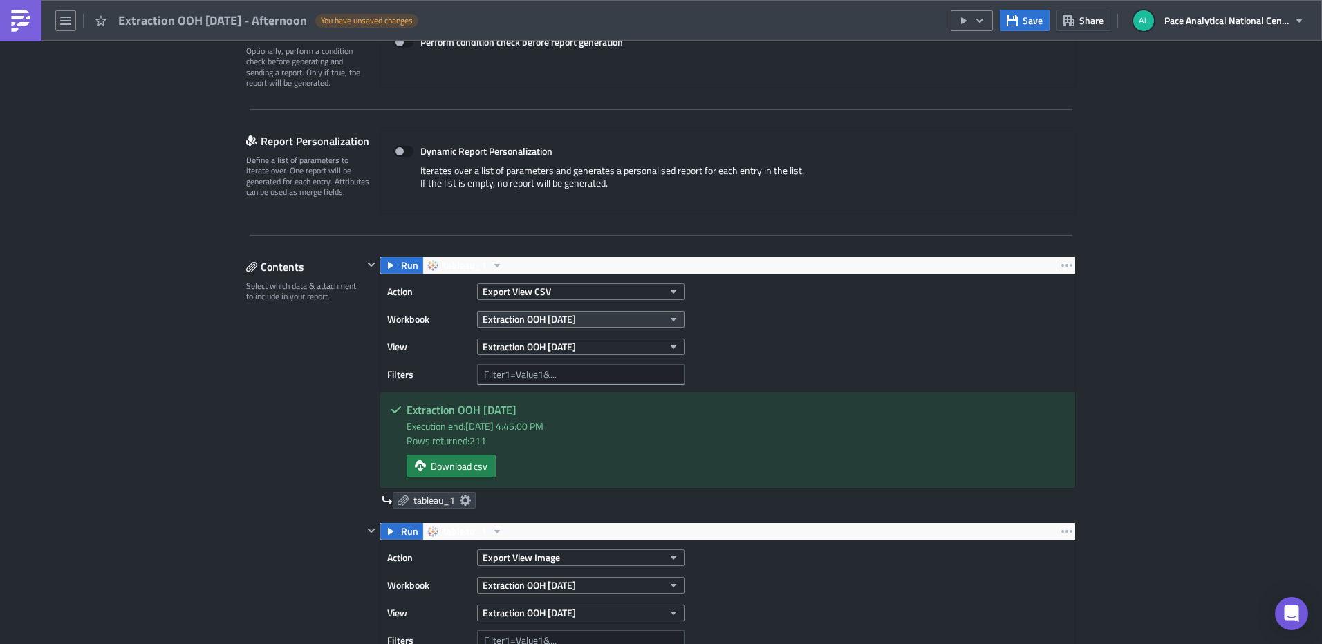  Describe the element at coordinates (332, 26) in the screenshot. I see `body: Rich Text Area. Press ALT-0 for help.` at that location.